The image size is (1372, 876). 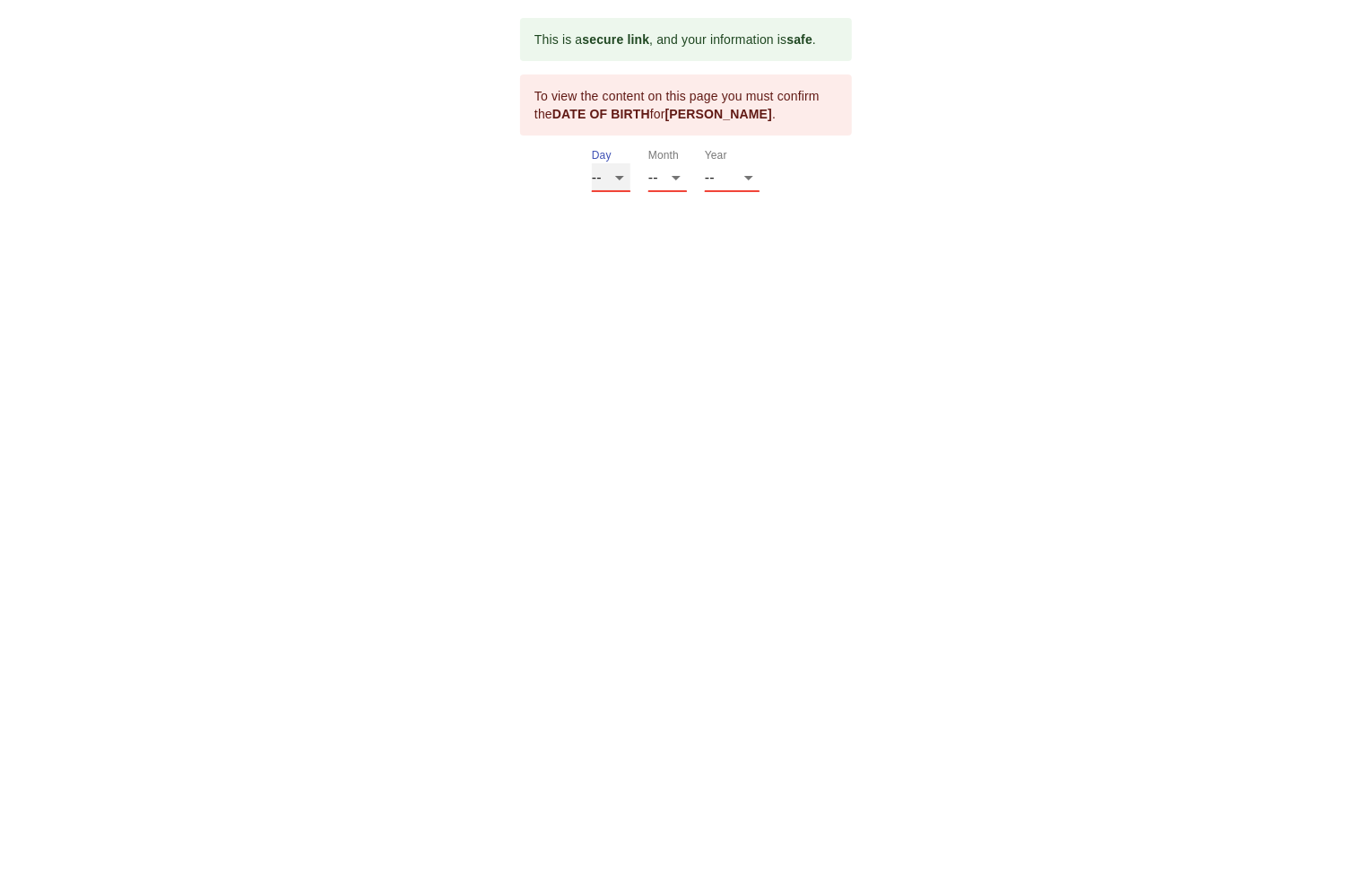 I want to click on b: safe, so click(x=799, y=40).